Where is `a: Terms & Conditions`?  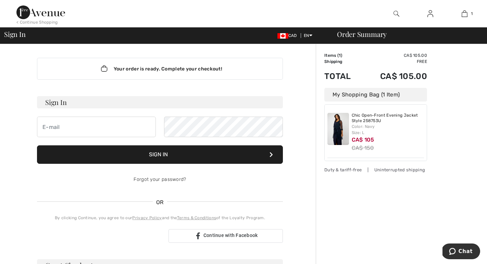 a: Terms & Conditions is located at coordinates (196, 218).